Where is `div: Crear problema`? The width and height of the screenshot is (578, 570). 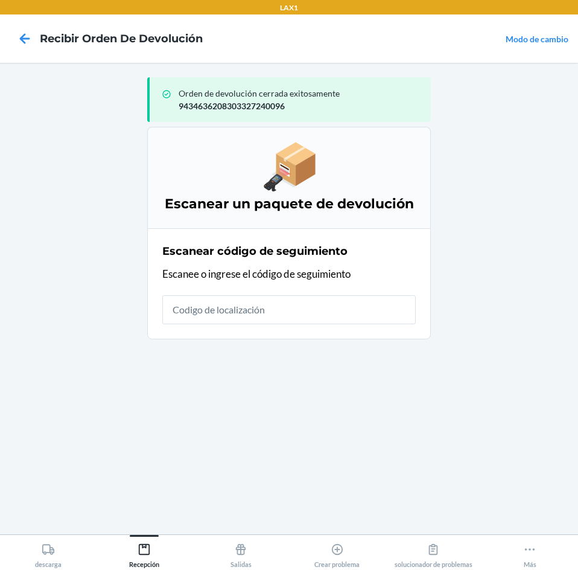
div: Crear problema is located at coordinates (337, 553).